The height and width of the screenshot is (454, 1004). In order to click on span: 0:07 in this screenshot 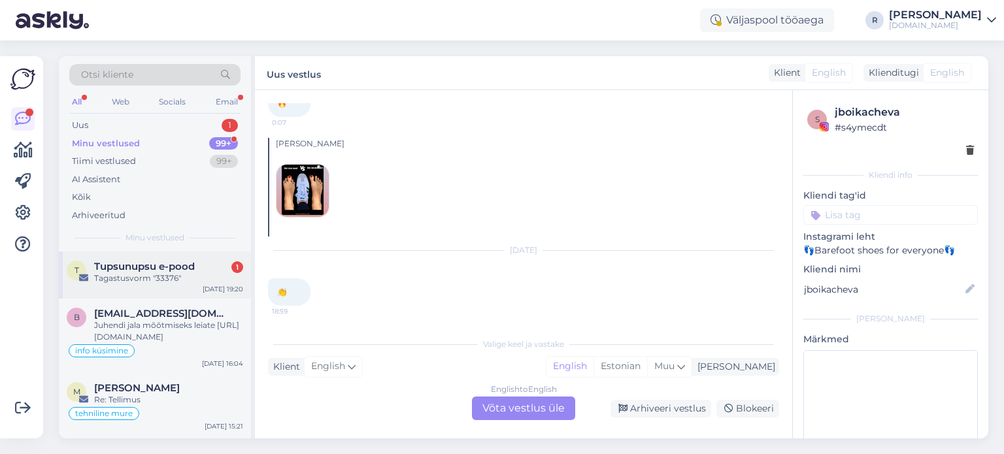, I will do `click(296, 122)`.